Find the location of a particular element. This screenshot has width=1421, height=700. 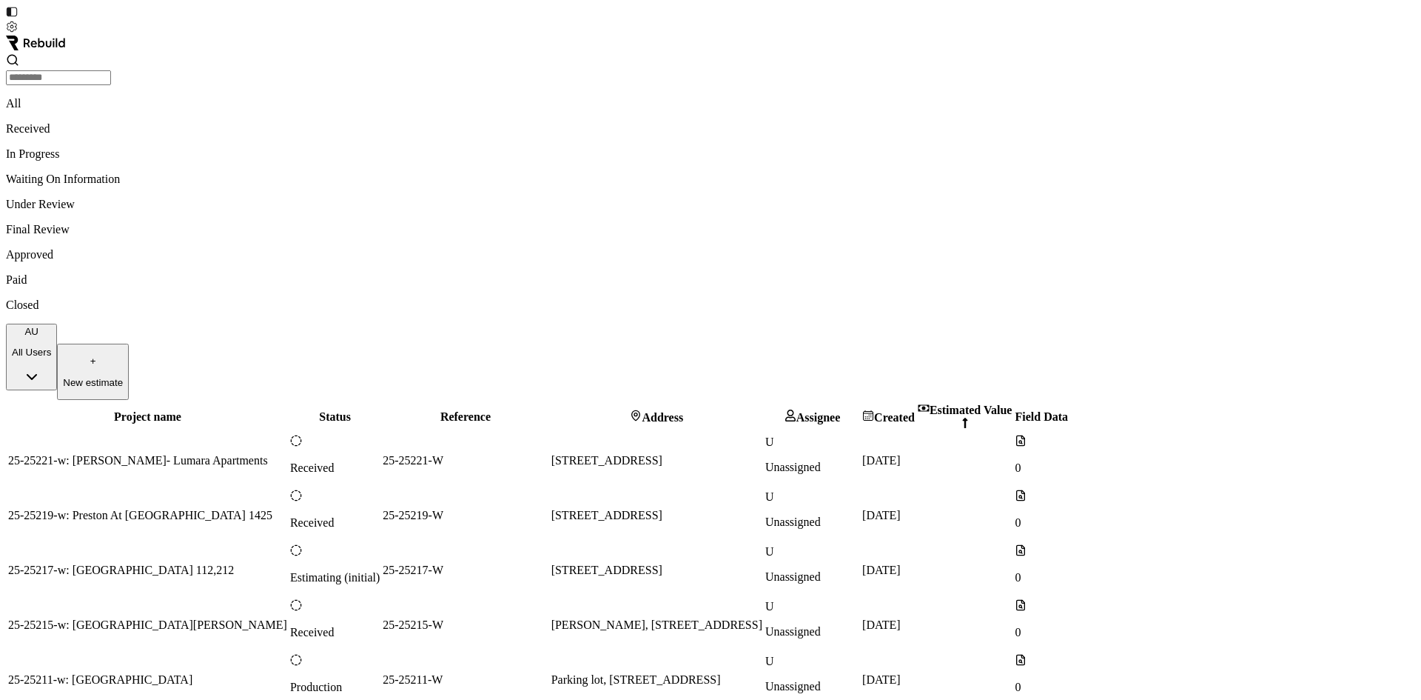

p: 25-25221-W is located at coordinates (465, 460).